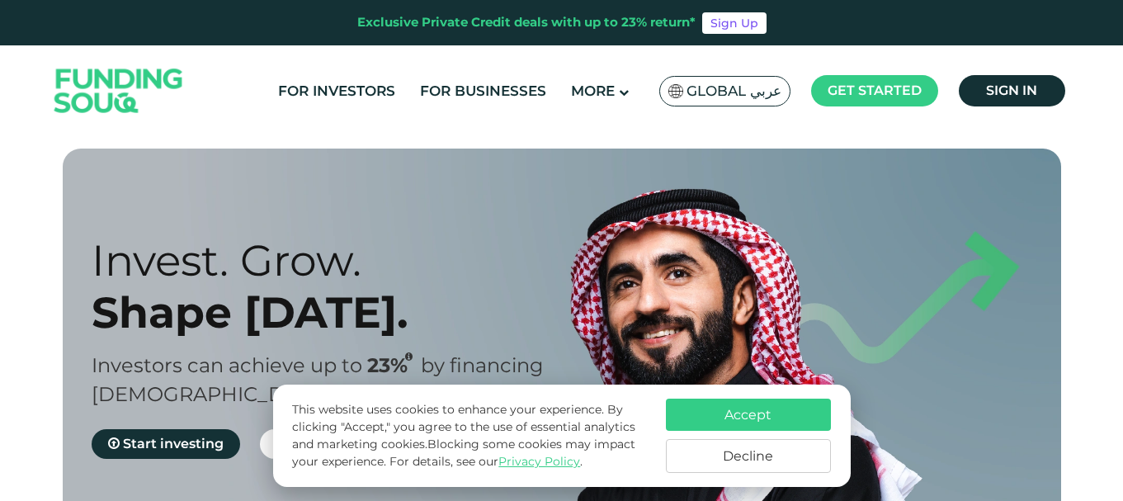  Describe the element at coordinates (408, 356) in the screenshot. I see `i: 23% IRR (expected) ~ 15% Net yield (expected)` at that location.